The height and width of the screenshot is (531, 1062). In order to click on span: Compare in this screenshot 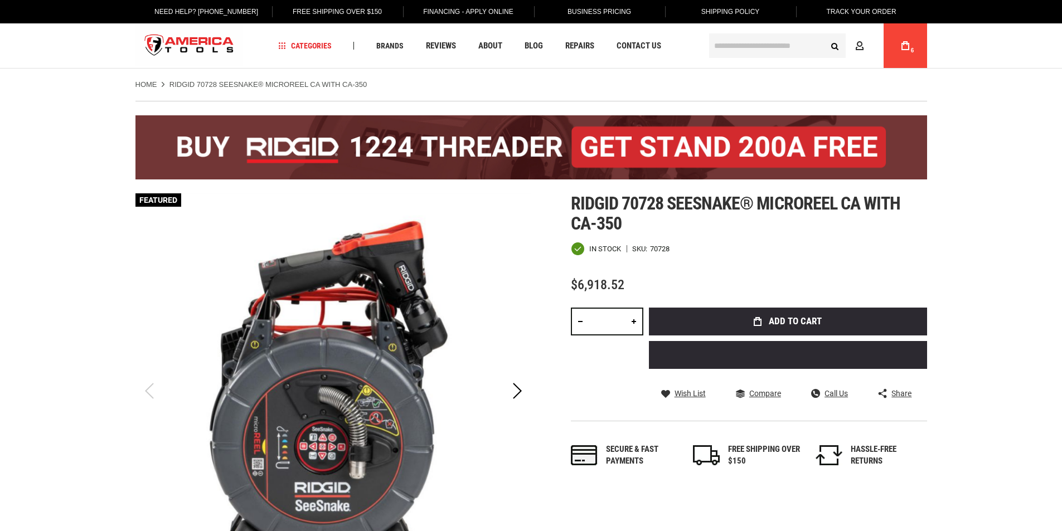, I will do `click(765, 394)`.